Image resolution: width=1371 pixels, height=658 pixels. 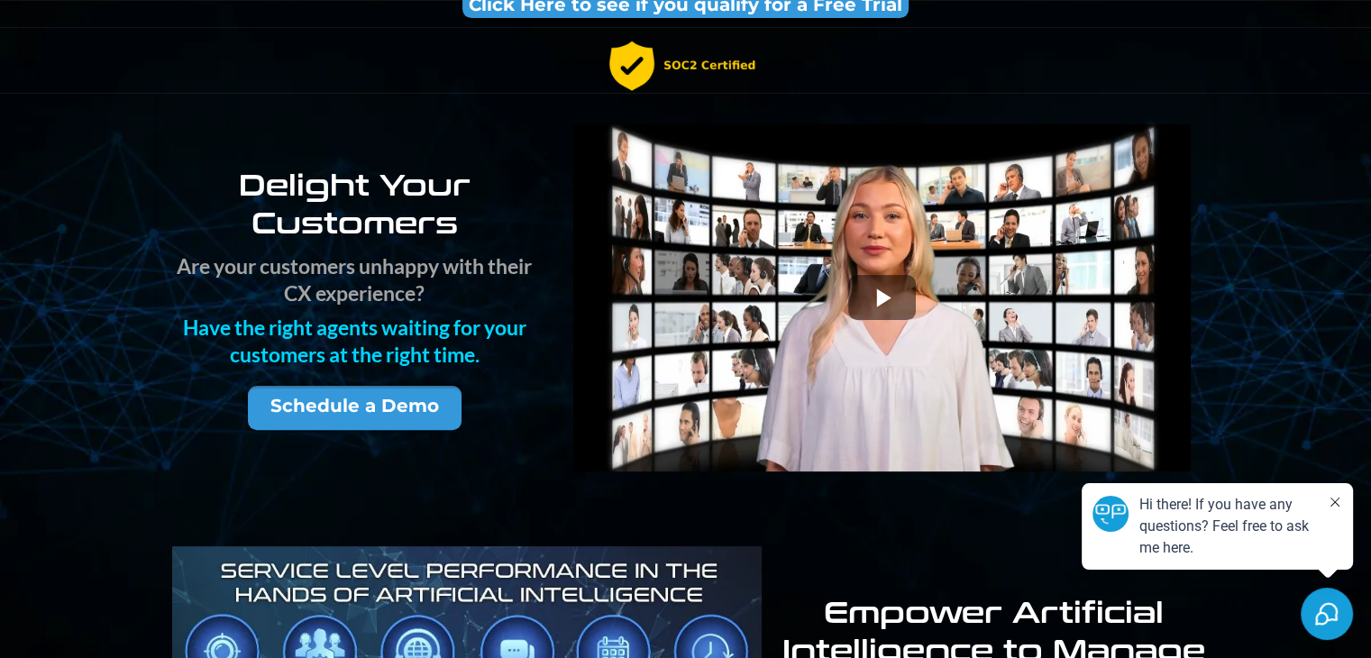 What do you see at coordinates (354, 183) in the screenshot?
I see `strong: Delight Your` at bounding box center [354, 183].